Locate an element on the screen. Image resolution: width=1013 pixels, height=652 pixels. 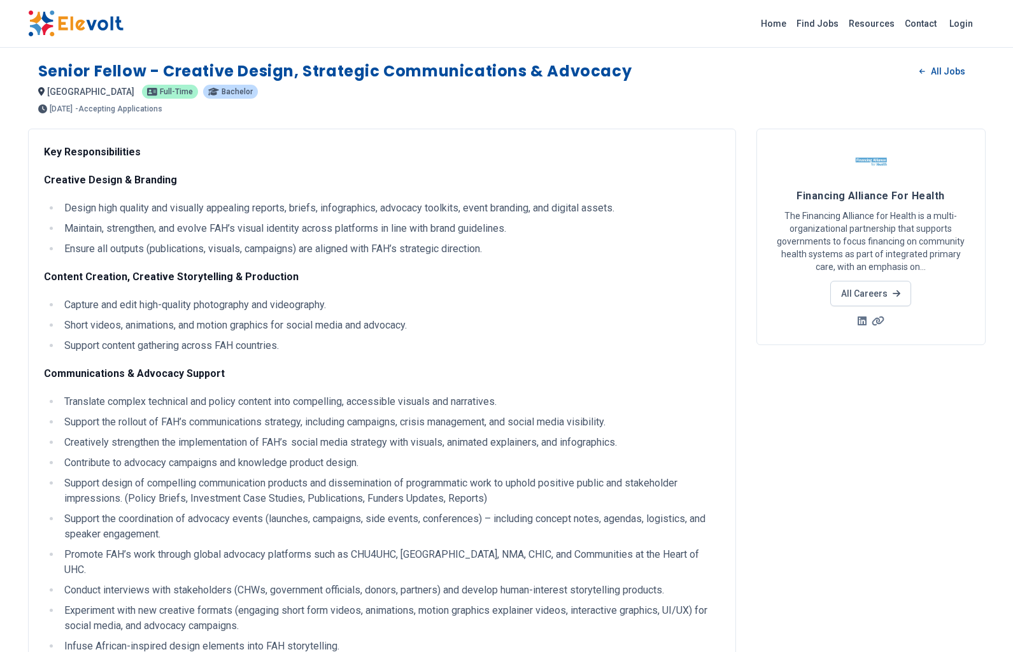
li: Ensure all outputs (publications, visuals, campaigns) are aligned with FAH’s strategic direction. is located at coordinates (390, 249).